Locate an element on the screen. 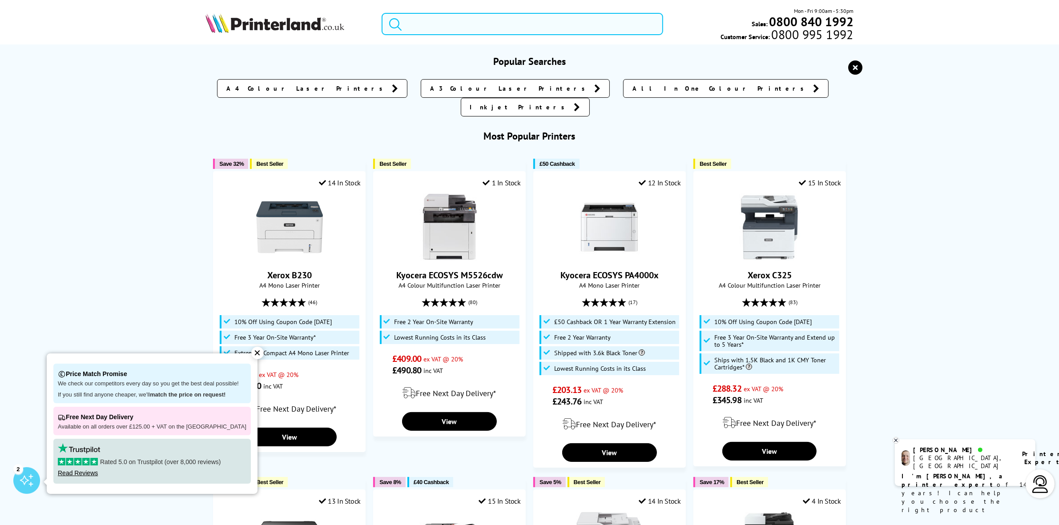 The width and height of the screenshot is (1059, 525). img: Kyocera ECOSYS PA4000x is located at coordinates (609, 227).